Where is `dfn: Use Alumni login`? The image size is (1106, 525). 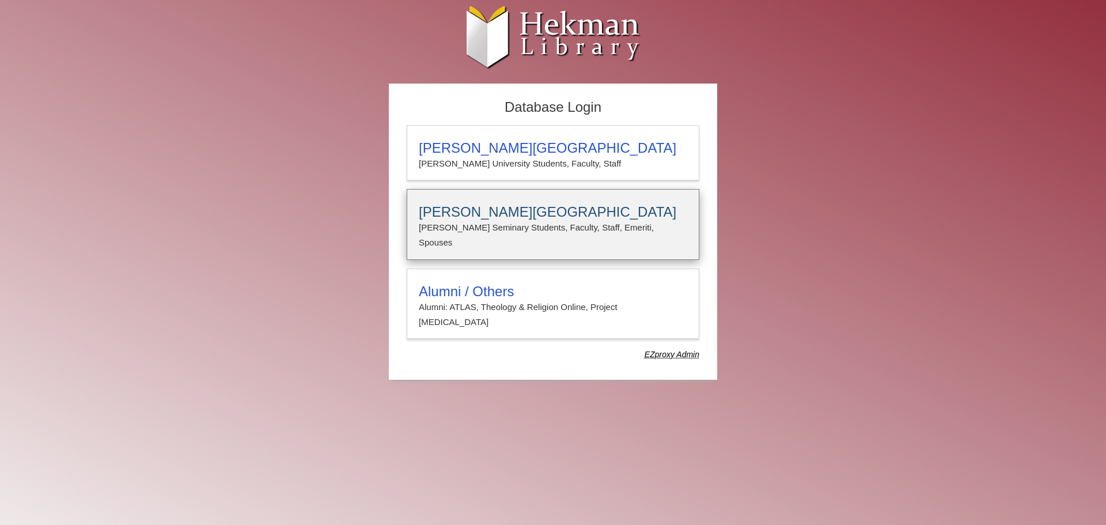 dfn: Use Alumni login is located at coordinates (672, 354).